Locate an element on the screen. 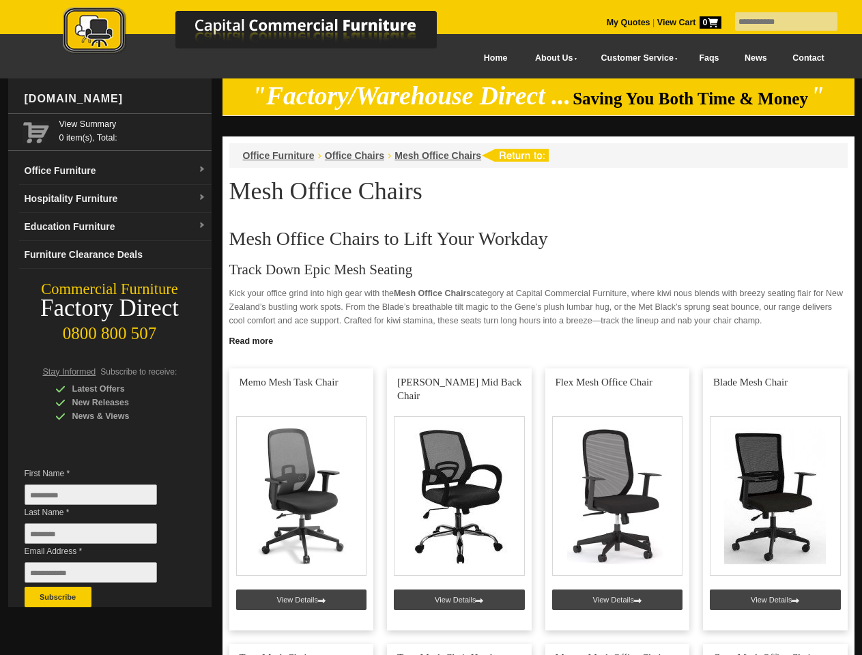 The width and height of the screenshot is (862, 655). a: View Summary is located at coordinates (132, 124).